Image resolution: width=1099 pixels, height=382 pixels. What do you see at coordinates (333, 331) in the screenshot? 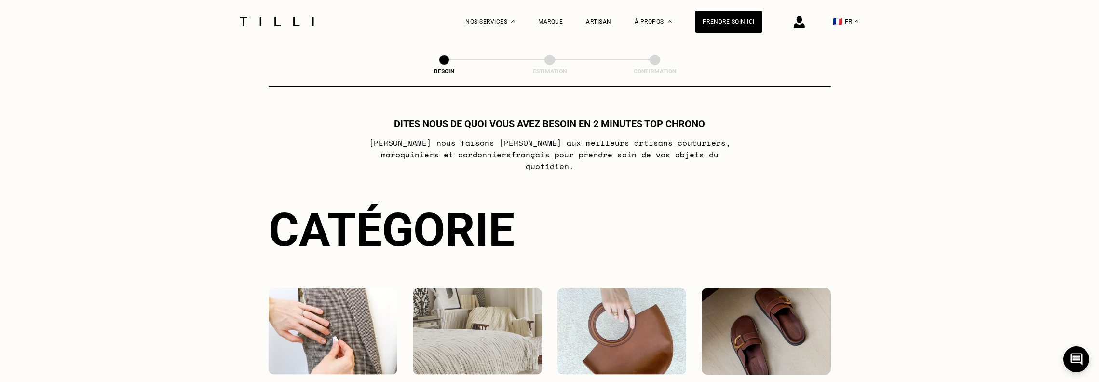
I see `img: Vêtements` at bounding box center [333, 331].